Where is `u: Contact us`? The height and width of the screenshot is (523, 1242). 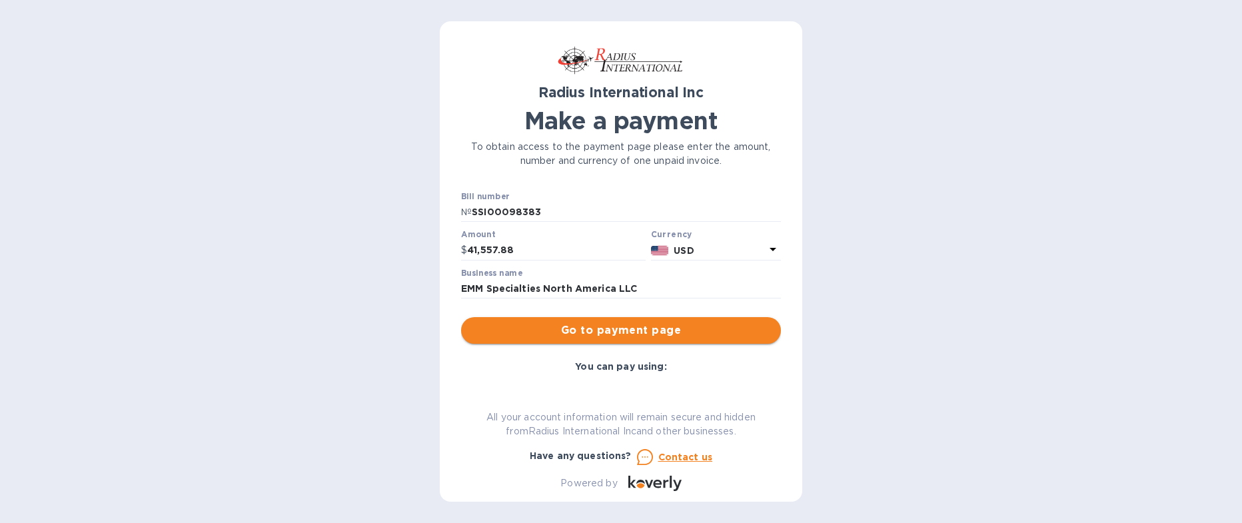 u: Contact us is located at coordinates (686, 457).